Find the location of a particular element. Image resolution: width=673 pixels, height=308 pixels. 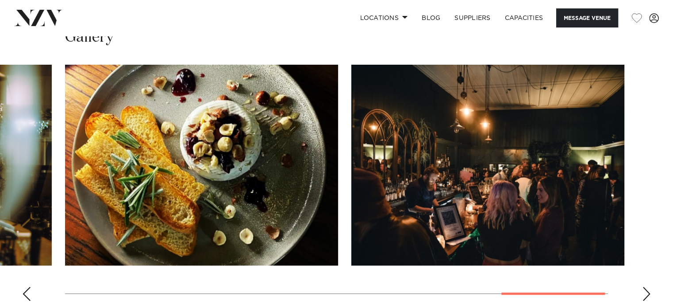

h2: Gallery is located at coordinates (89, 37).